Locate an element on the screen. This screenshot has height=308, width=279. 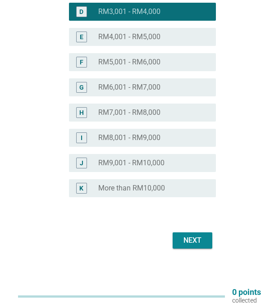
div: J is located at coordinates (82, 163).